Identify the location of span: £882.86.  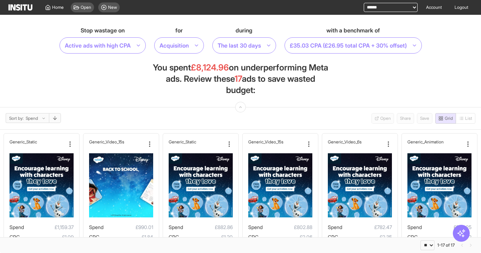
(208, 227).